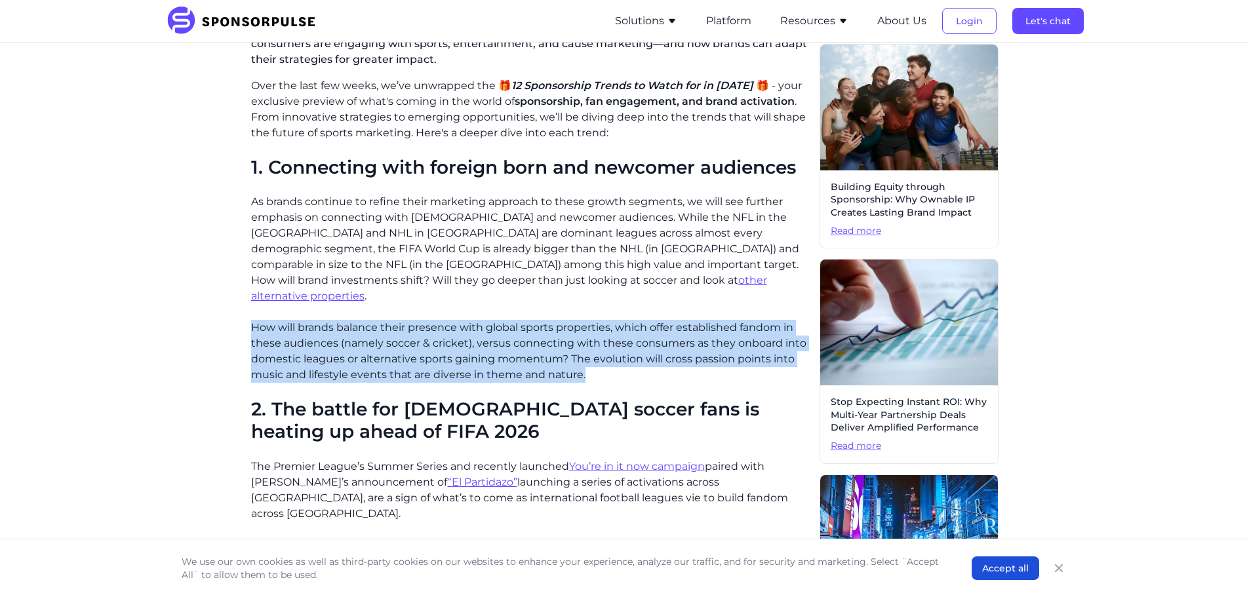 Image resolution: width=1249 pixels, height=597 pixels. I want to click on button: Login, so click(969, 21).